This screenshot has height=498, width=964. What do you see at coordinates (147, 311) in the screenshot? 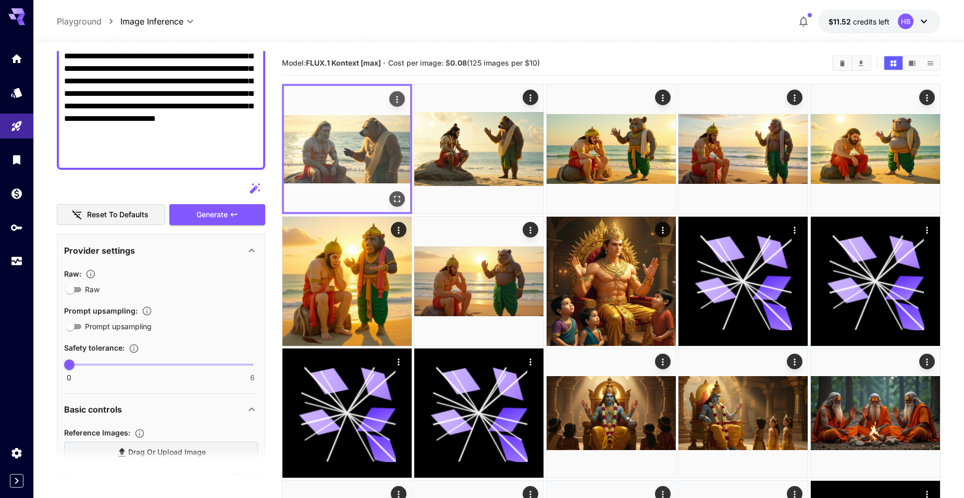
I see `button: Enables automatic enhancement and expansion of the input prompt to improve generation quality and...` at bounding box center [147, 311].